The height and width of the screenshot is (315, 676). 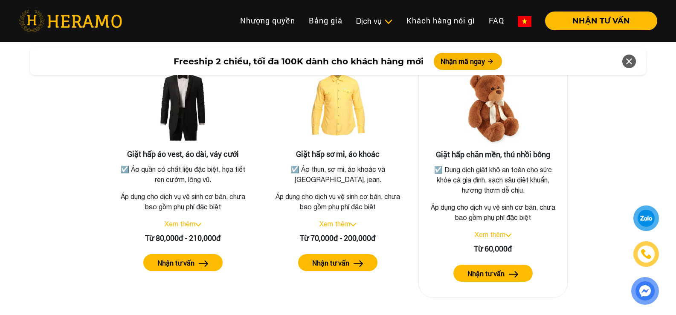 I want to click on img: Giặt hấp chăn mền, thú nhồi bông, so click(x=493, y=107).